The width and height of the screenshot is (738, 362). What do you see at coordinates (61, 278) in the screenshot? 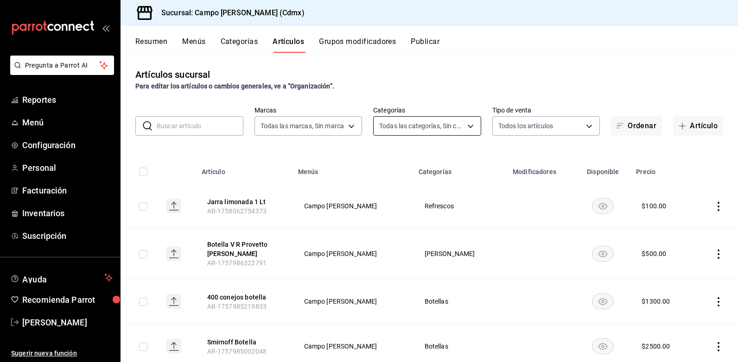
I see `span: Ayuda` at bounding box center [61, 278].